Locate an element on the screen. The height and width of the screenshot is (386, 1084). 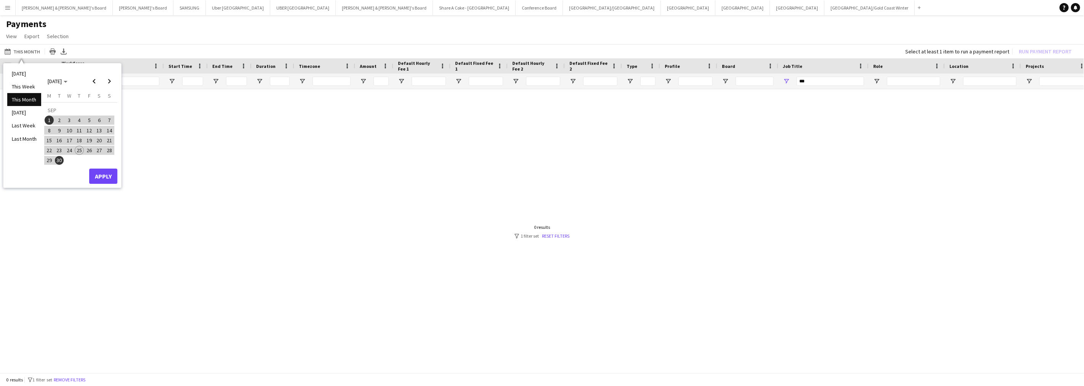
button: This Month is located at coordinates (22, 51).